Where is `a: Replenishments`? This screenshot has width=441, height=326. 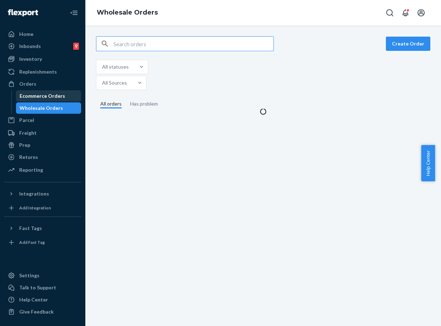
a: Replenishments is located at coordinates (43, 72).